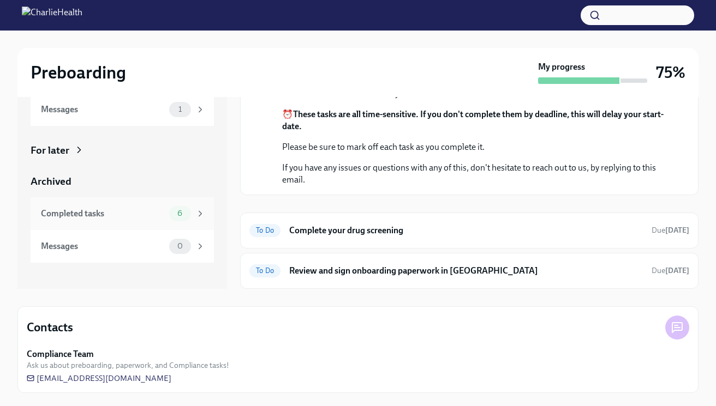 Image resolution: width=716 pixels, height=406 pixels. What do you see at coordinates (466, 231) in the screenshot?
I see `h6: Complete your drug screening` at bounding box center [466, 231].